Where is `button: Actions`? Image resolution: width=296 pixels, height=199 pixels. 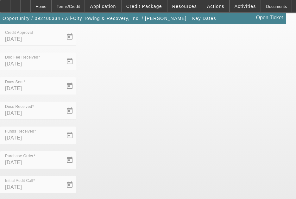 button: Actions is located at coordinates (216, 6).